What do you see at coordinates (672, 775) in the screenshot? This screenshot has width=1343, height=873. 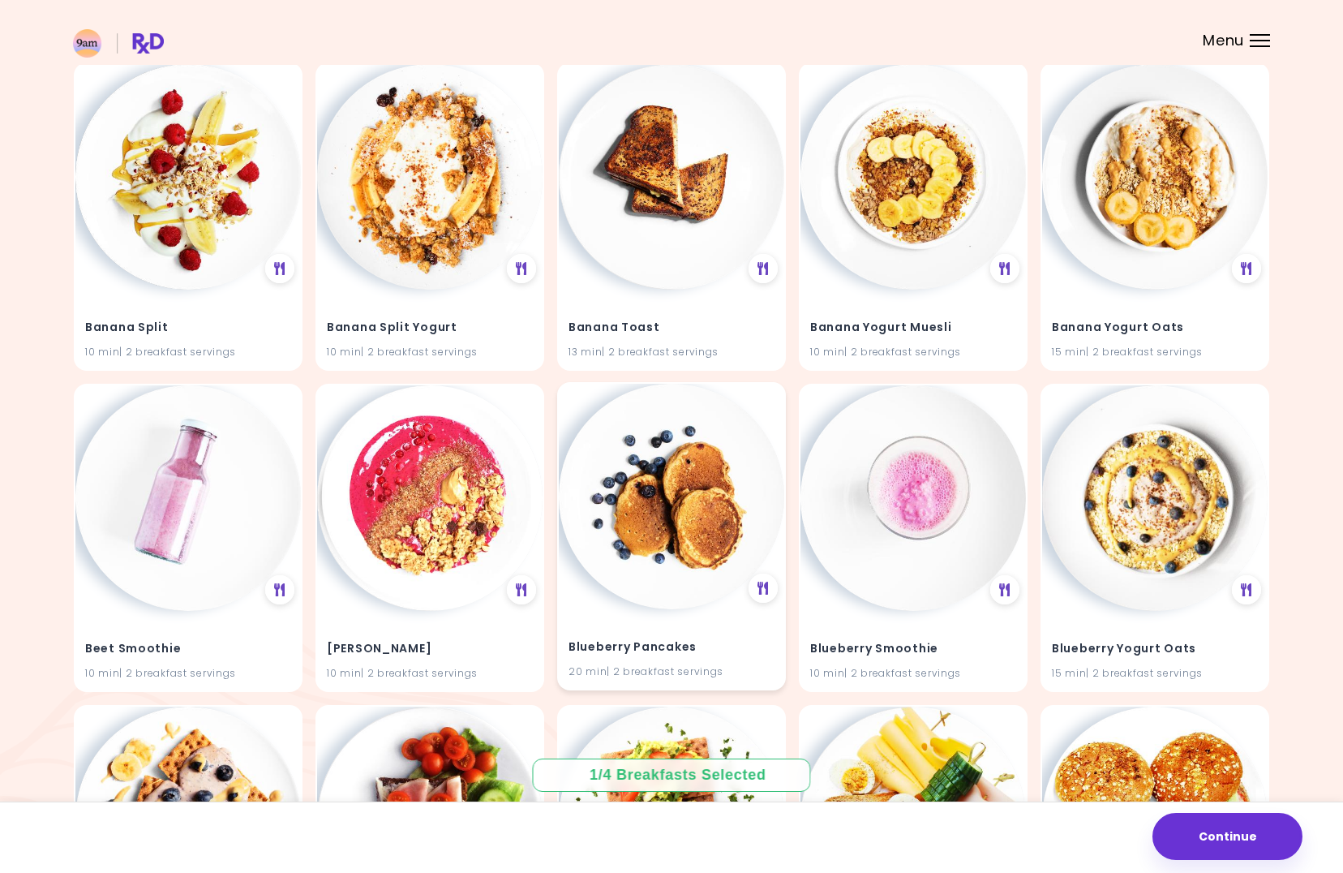 I see `div: 1 / 4 Breakfasts Selected` at bounding box center [672, 775].